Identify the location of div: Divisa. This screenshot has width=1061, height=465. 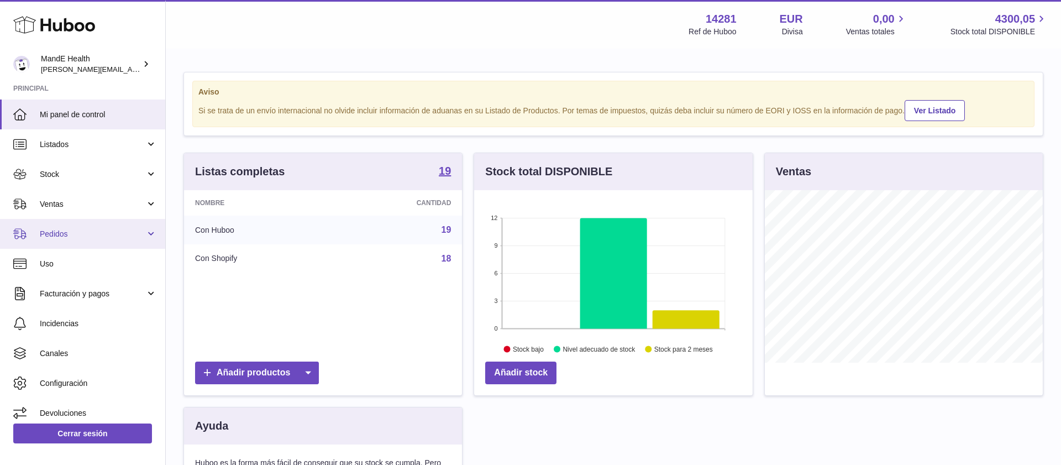
(792, 31).